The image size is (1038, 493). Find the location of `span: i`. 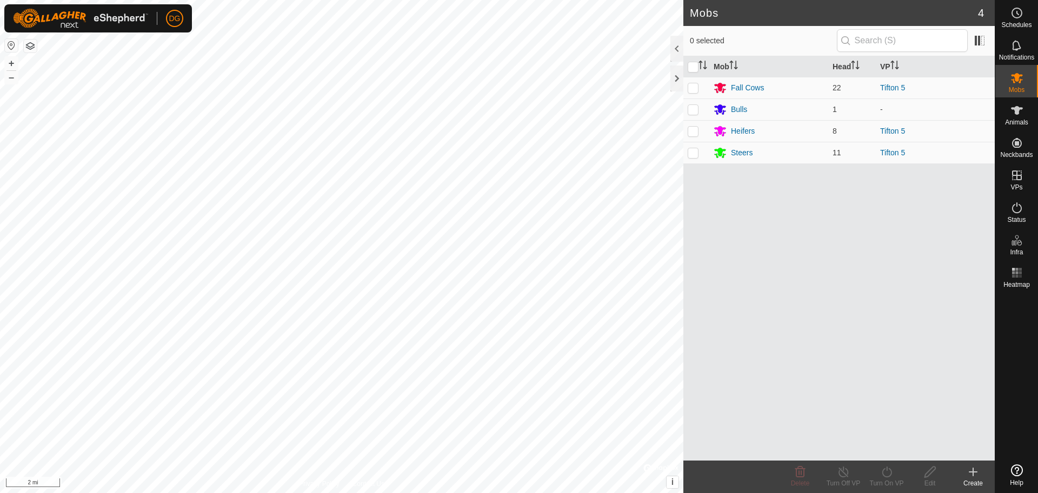

span: i is located at coordinates (673, 481).